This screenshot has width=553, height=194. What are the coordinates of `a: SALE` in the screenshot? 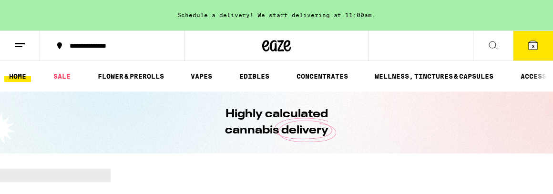 It's located at (62, 76).